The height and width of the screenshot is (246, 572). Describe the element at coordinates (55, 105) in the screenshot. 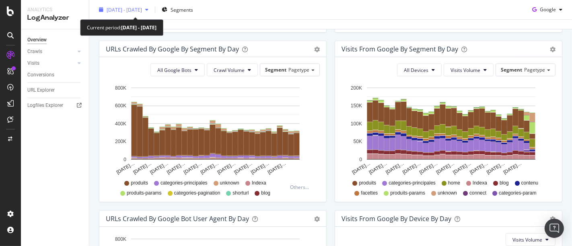

I see `a: Logfiles Explorer` at that location.